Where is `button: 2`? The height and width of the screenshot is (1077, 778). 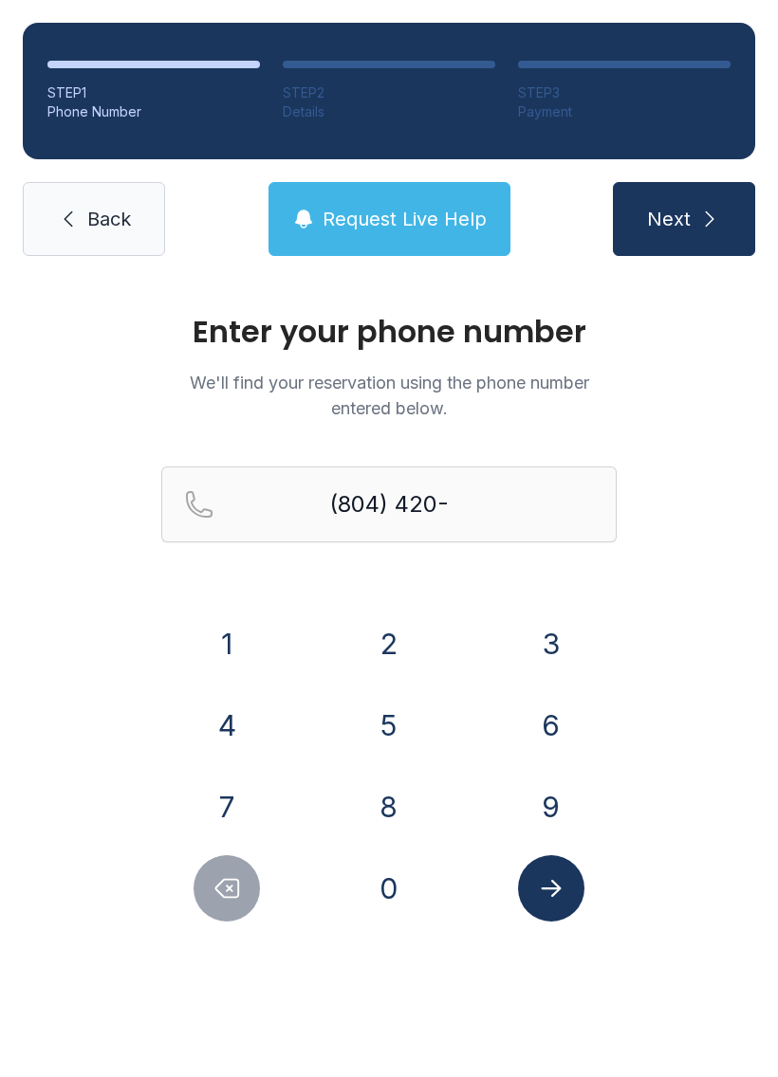 button: 2 is located at coordinates (389, 644).